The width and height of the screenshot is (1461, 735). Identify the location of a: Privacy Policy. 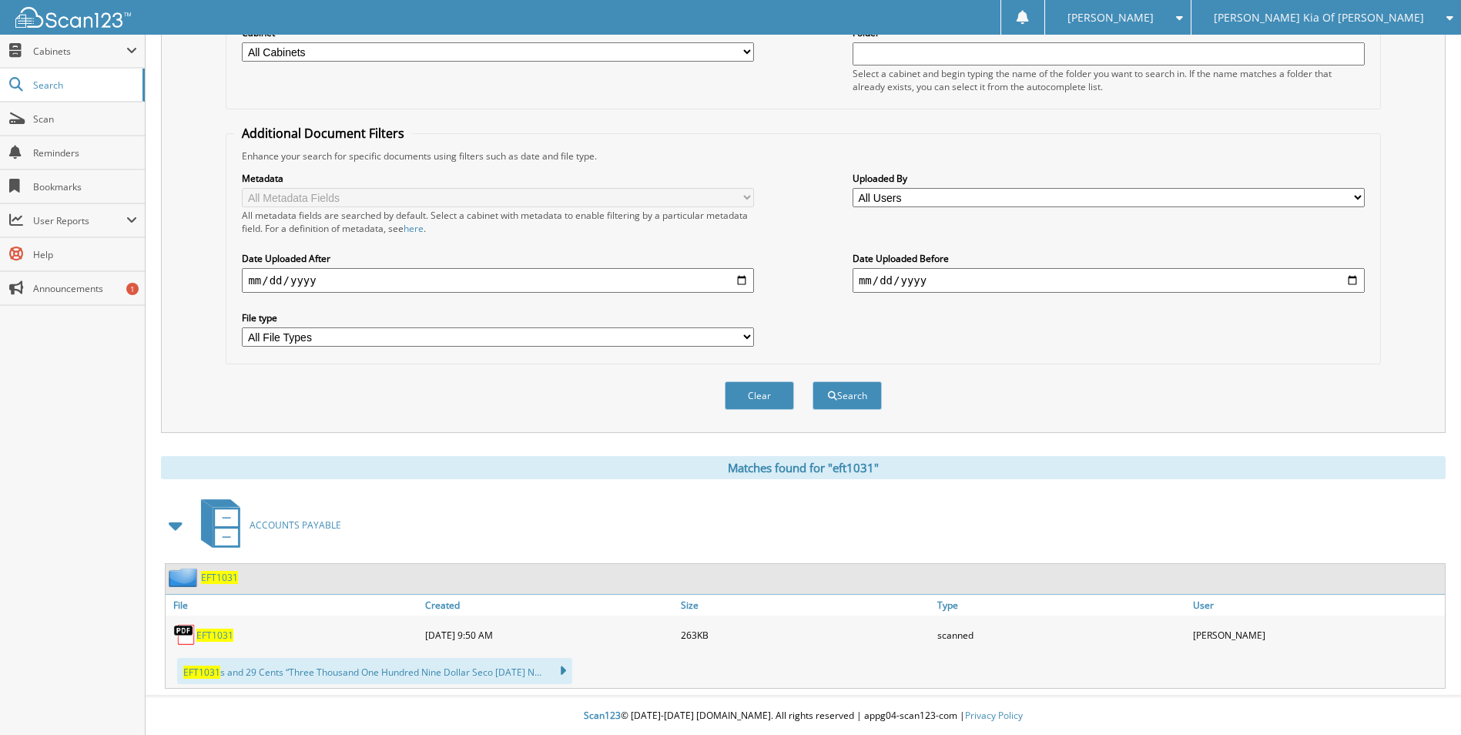
(994, 715).